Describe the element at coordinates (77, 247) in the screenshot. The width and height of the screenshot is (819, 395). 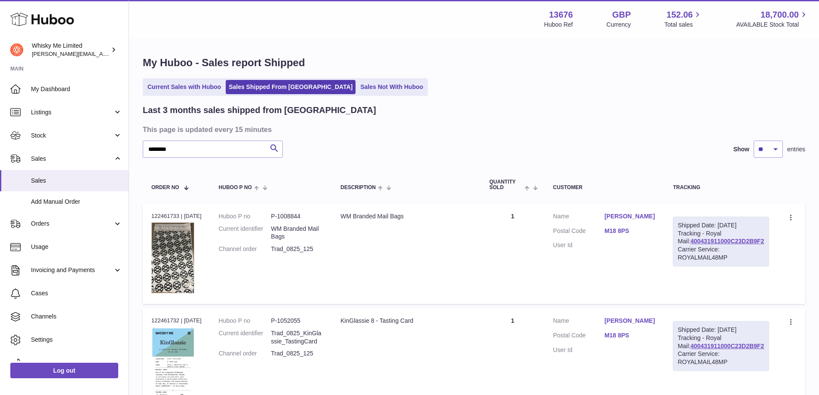
I see `span: Usage` at that location.